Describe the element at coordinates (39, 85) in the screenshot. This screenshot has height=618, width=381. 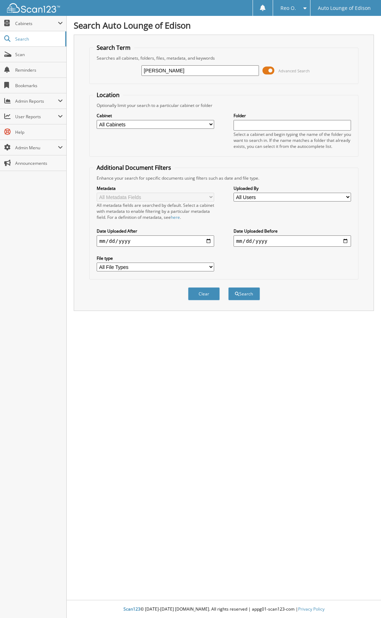
I see `span: Bookmarks` at that location.